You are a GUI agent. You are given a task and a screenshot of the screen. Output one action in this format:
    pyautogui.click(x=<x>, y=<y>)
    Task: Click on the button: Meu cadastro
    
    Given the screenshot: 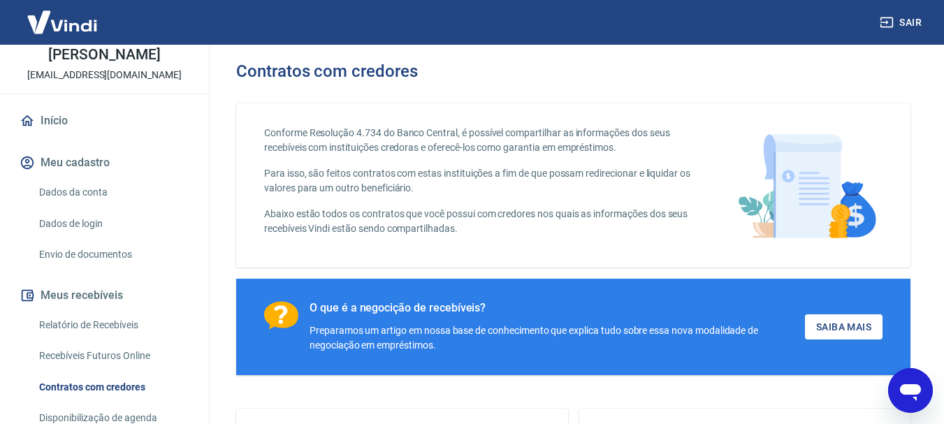 What is the action you would take?
    pyautogui.click(x=104, y=163)
    